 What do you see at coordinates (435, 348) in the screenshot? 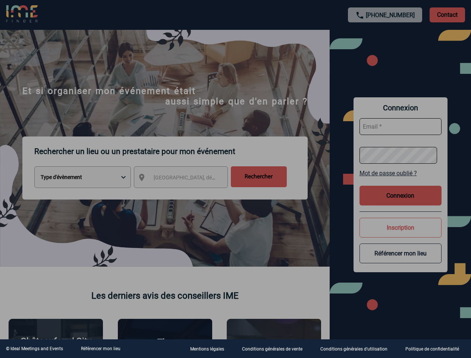
I see `a: Politique de confidentialité` at bounding box center [435, 348].